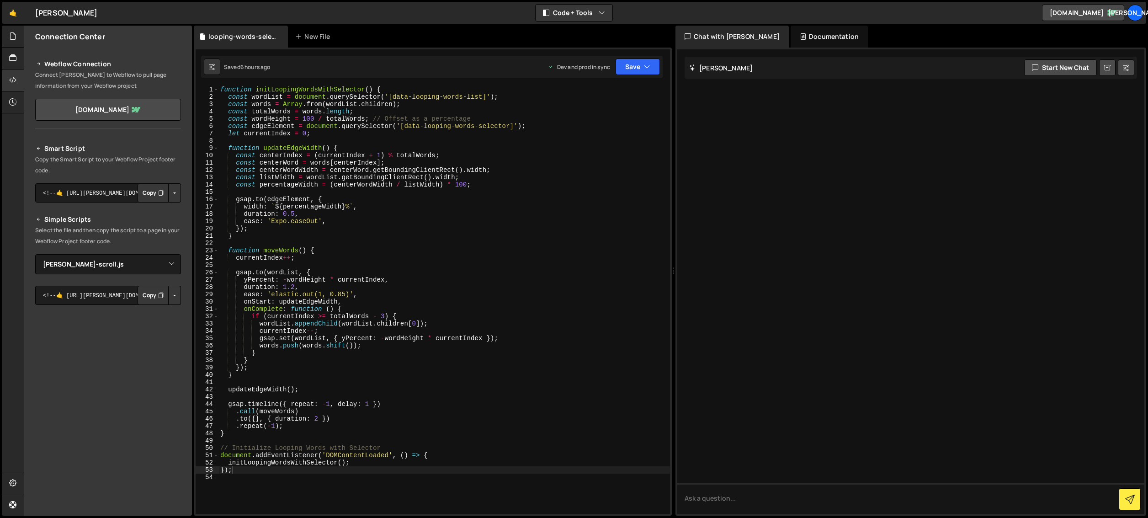 This screenshot has width=1148, height=518. Describe the element at coordinates (207, 126) in the screenshot. I see `div: 6` at that location.